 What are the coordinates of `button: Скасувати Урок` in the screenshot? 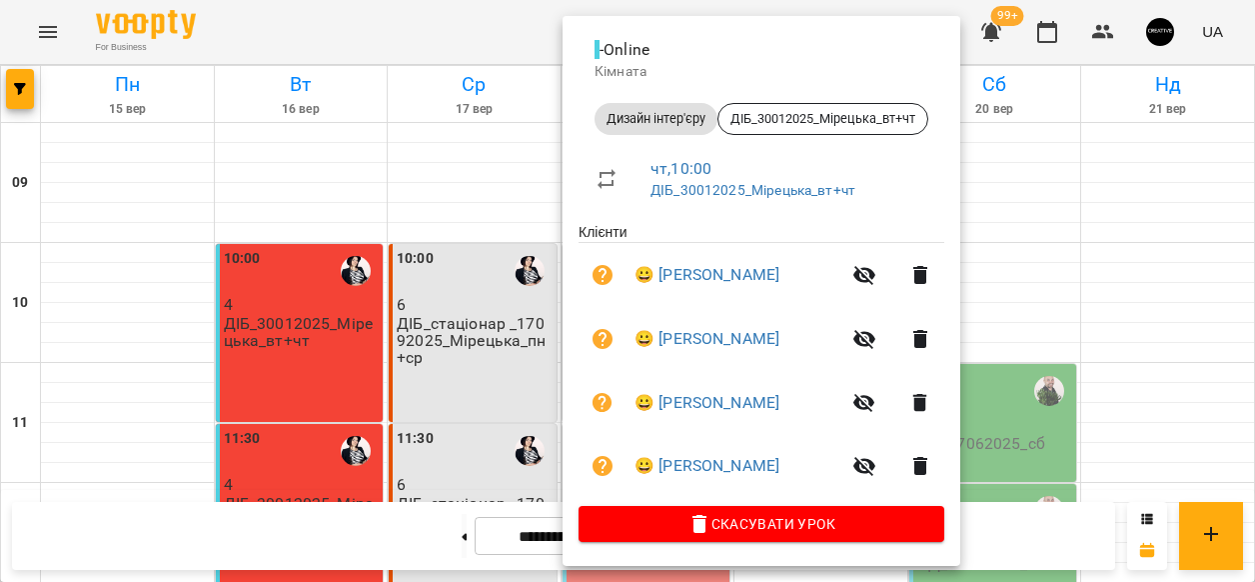 It's located at (762, 524).